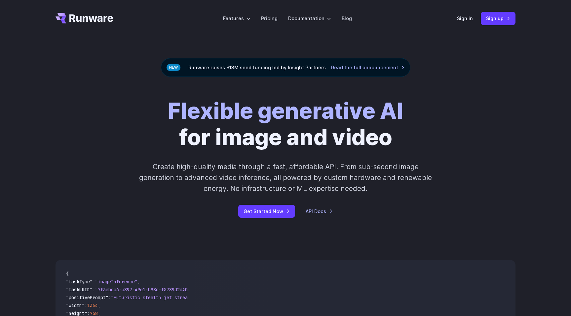 This screenshot has width=571, height=316. Describe the element at coordinates (319, 211) in the screenshot. I see `a: API Docs` at that location.